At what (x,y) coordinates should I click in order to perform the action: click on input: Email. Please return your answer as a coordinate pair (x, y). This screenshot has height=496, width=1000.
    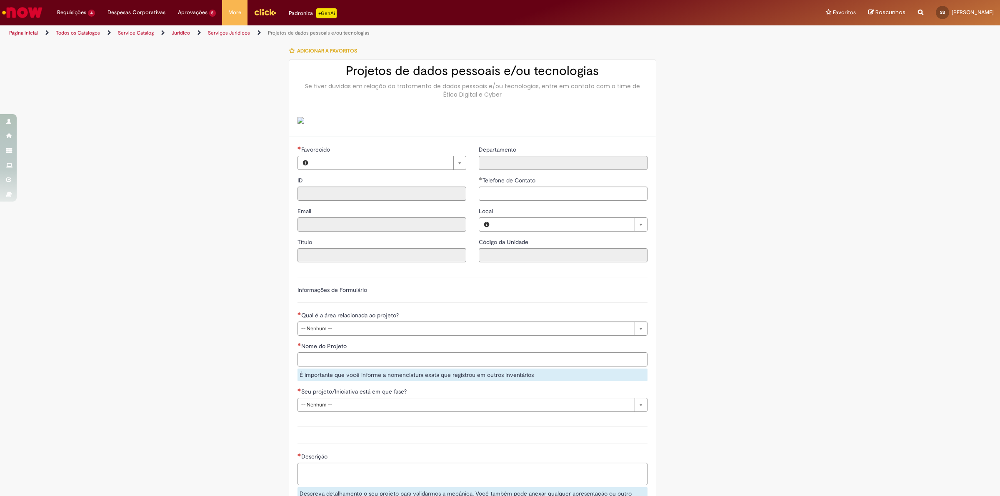
    Looking at the image, I should click on (382, 225).